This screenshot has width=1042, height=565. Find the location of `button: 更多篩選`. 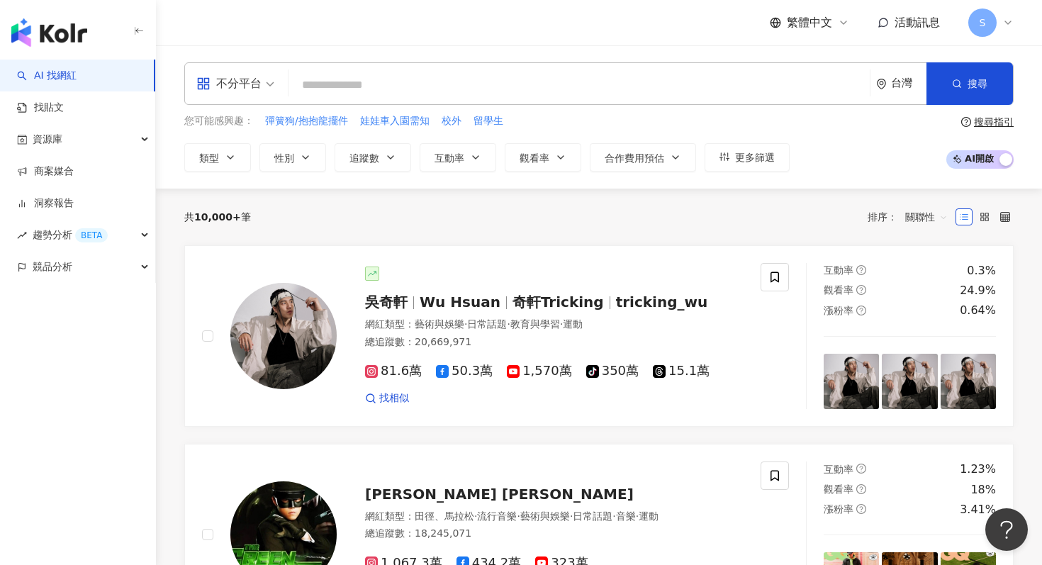

button: 更多篩選 is located at coordinates (747, 157).